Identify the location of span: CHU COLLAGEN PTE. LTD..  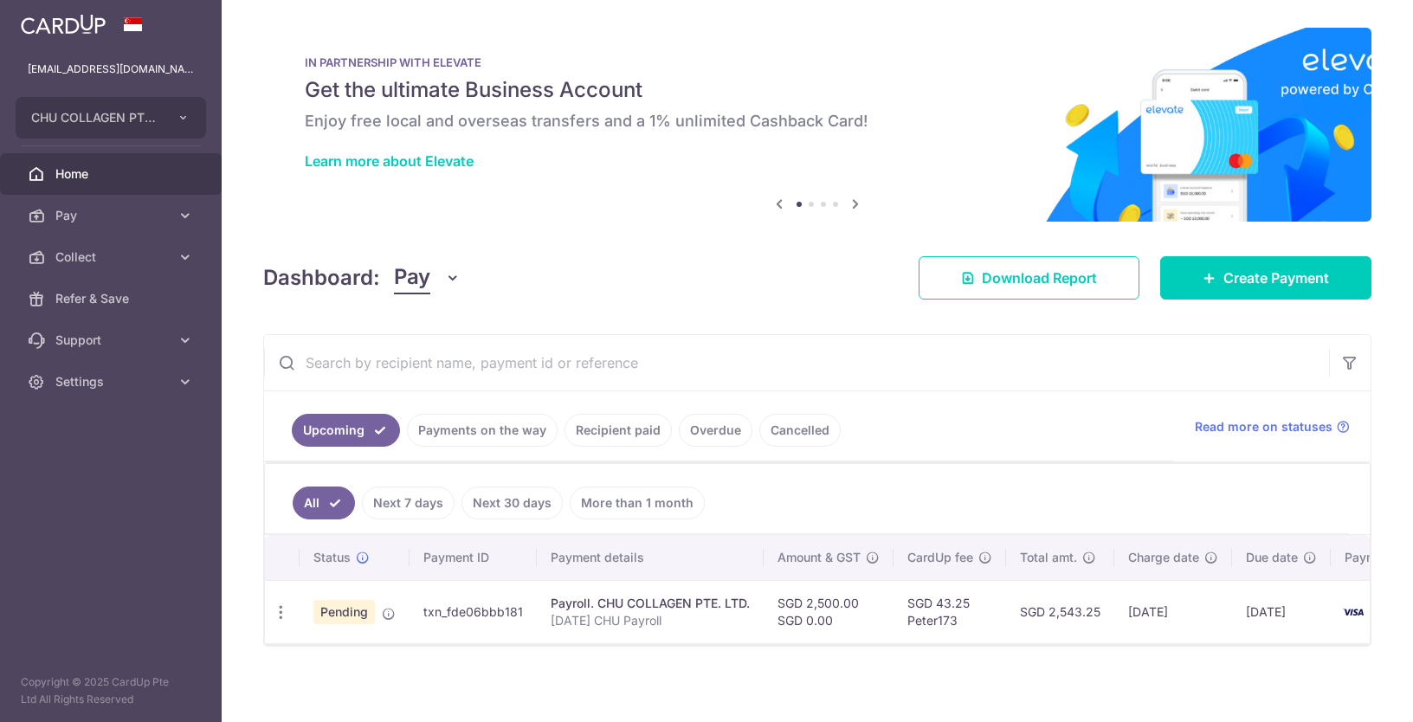
(95, 118).